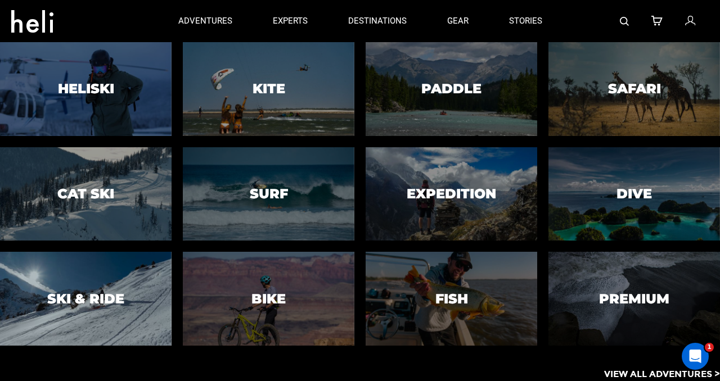 This screenshot has height=381, width=720. Describe the element at coordinates (709, 348) in the screenshot. I see `span: 1` at that location.